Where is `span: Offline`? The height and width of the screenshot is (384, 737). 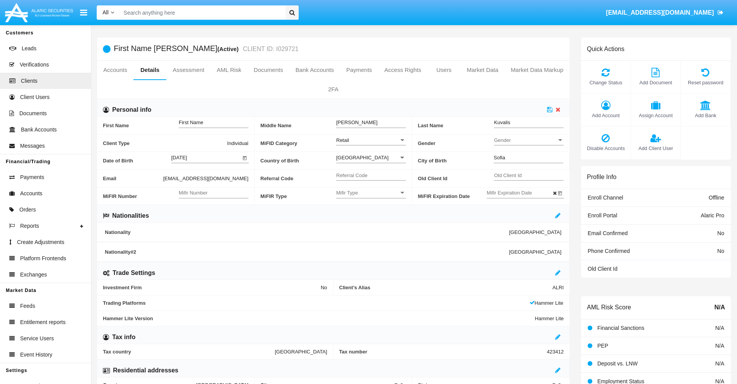
span: Offline is located at coordinates (716, 198).